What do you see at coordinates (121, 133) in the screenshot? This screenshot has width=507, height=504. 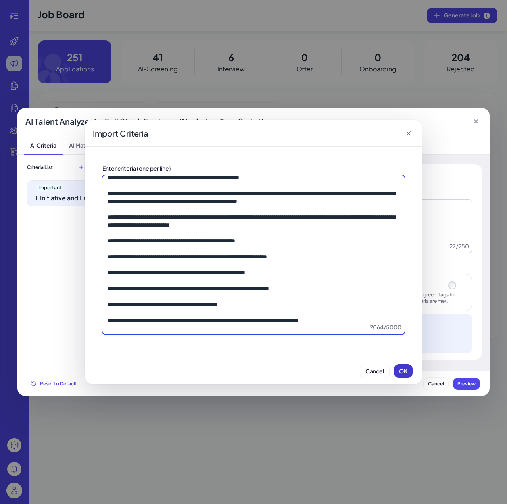 I see `span: Import Criteria` at bounding box center [121, 133].